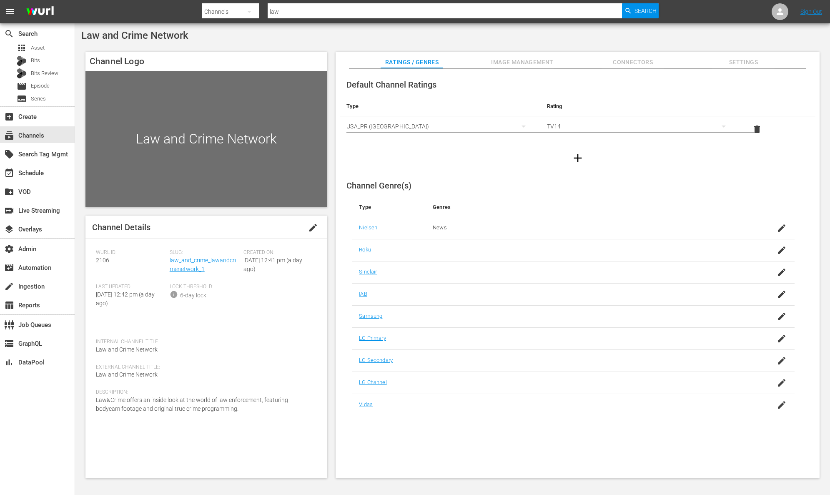  Describe the element at coordinates (9, 173) in the screenshot. I see `span: Schedule` at that location.